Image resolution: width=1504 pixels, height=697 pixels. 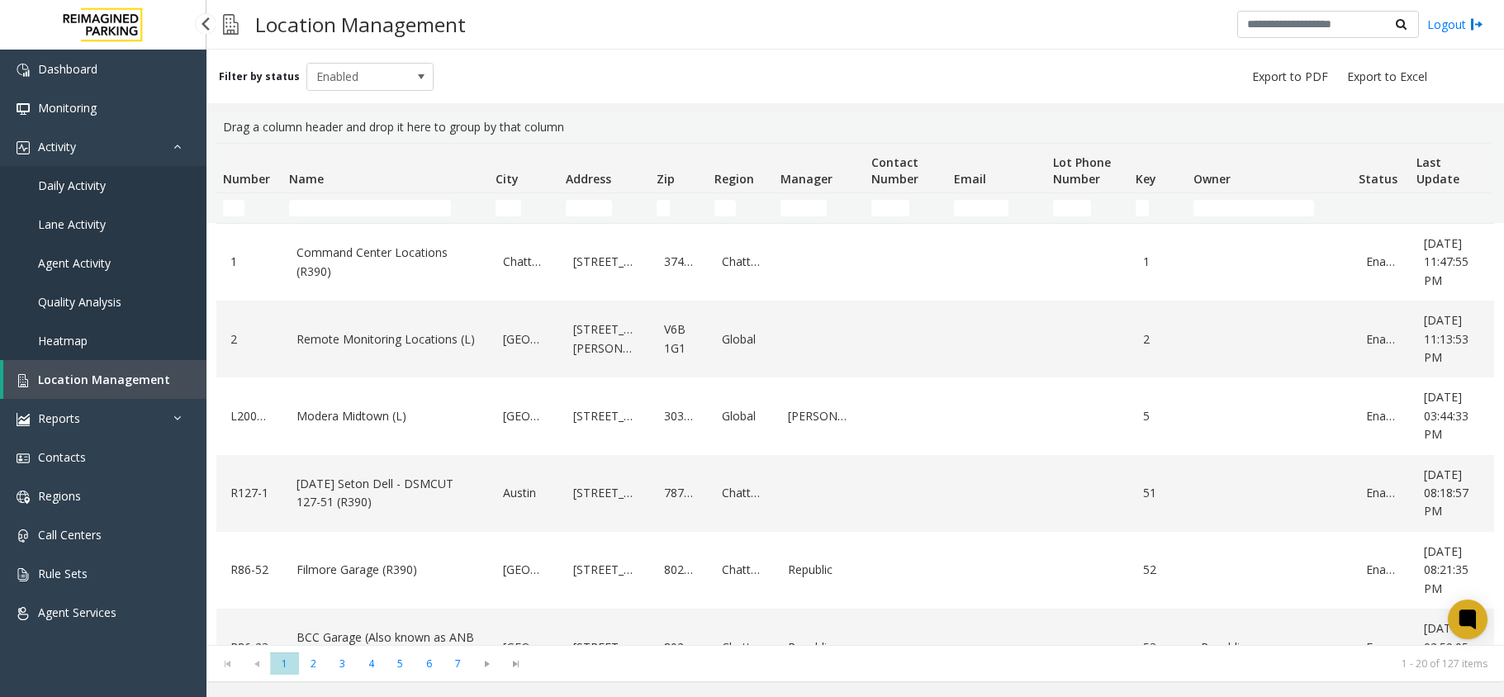 I want to click on input: Owner Filter, so click(x=1253, y=208).